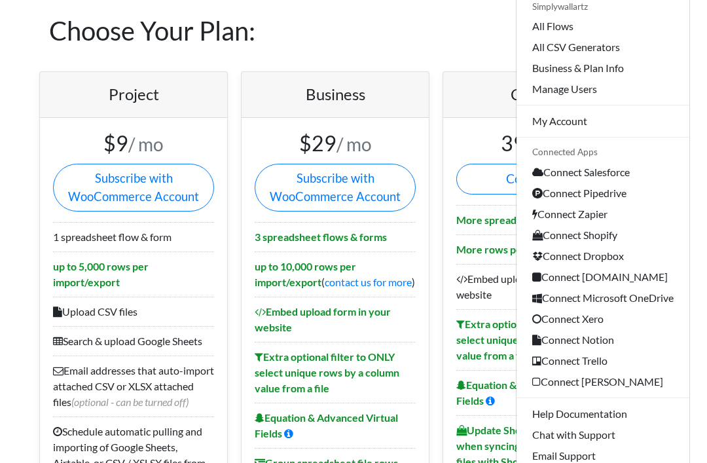 This screenshot has height=463, width=707. What do you see at coordinates (537, 179) in the screenshot?
I see `a: Contact Us` at bounding box center [537, 179].